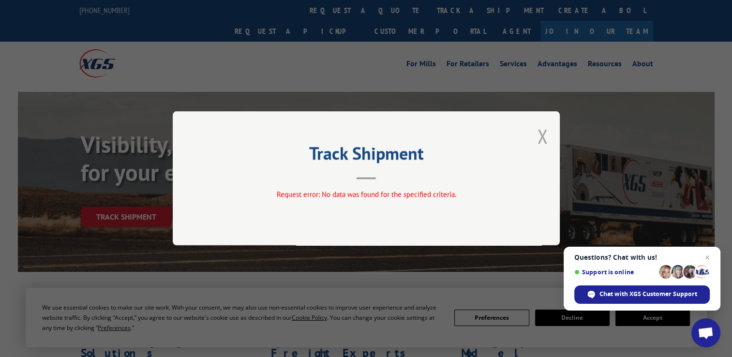 Image resolution: width=732 pixels, height=357 pixels. Describe the element at coordinates (706, 333) in the screenshot. I see `div: Open chat` at that location.